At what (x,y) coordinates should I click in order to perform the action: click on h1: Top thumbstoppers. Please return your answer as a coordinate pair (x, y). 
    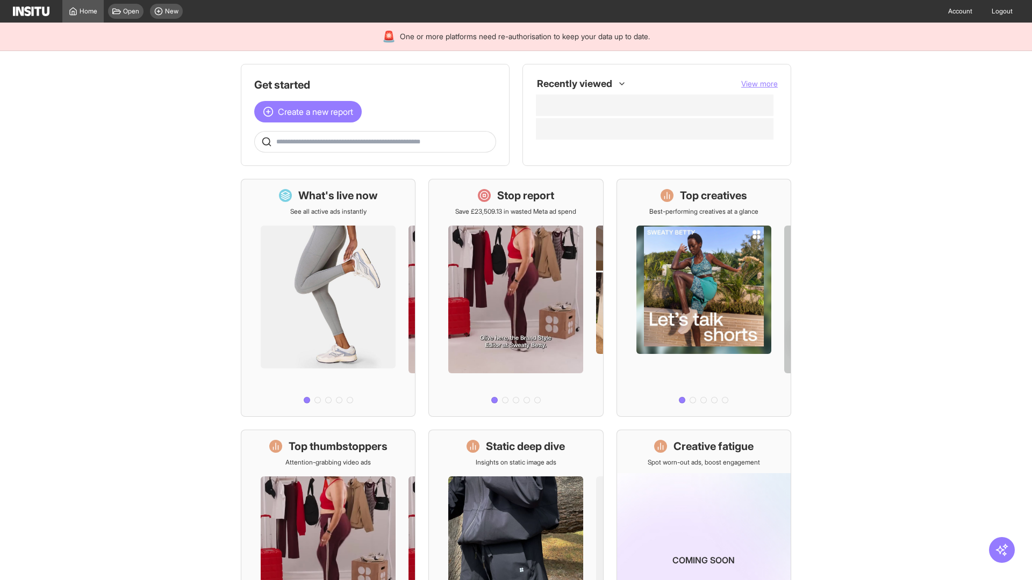
    Looking at the image, I should click on (338, 447).